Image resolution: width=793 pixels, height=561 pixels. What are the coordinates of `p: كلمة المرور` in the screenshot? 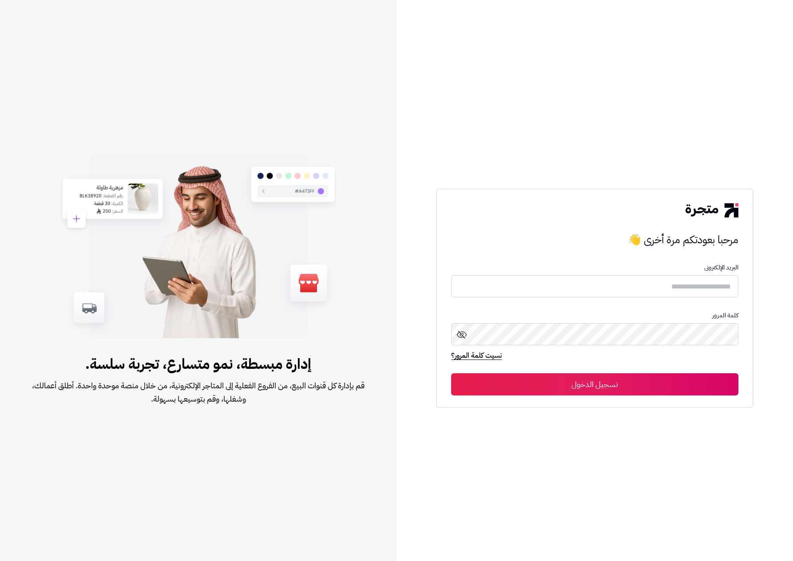 It's located at (594, 316).